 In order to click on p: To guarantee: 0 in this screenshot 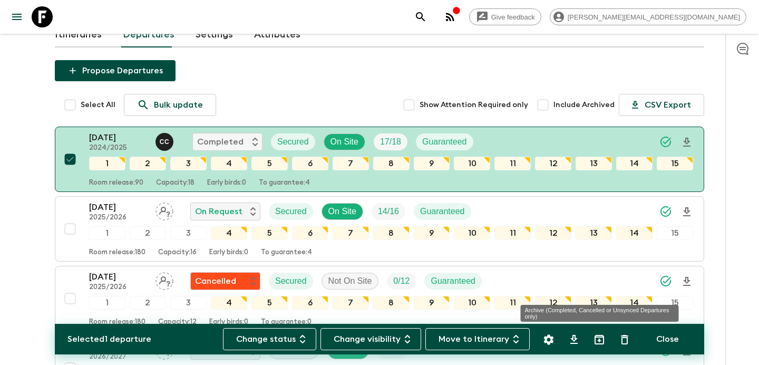, I will do `click(286, 322)`.